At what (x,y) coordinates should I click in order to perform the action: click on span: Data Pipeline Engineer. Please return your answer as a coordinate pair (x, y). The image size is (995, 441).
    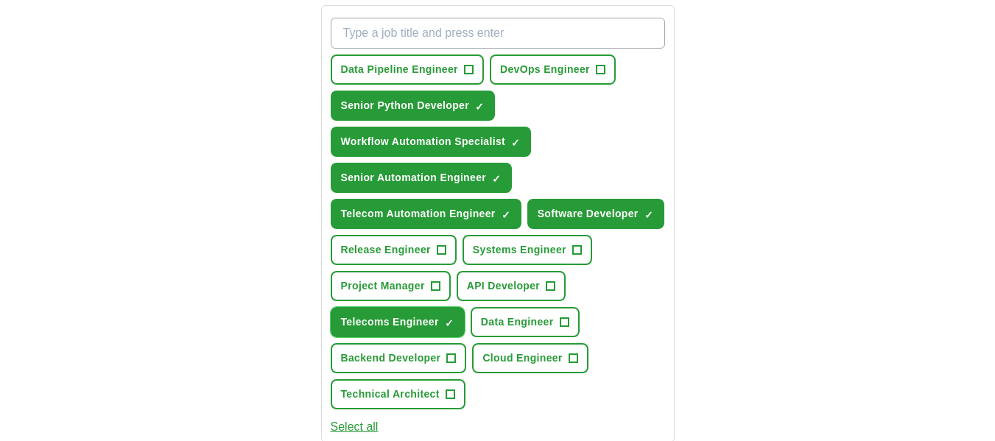
    Looking at the image, I should click on (399, 69).